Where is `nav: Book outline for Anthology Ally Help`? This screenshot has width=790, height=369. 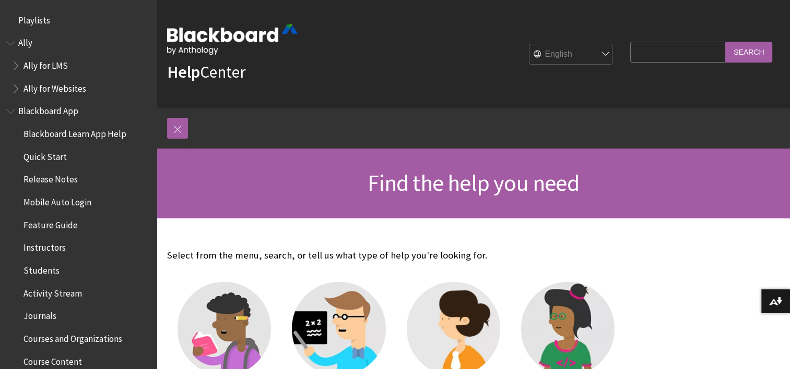 nav: Book outline for Anthology Ally Help is located at coordinates (78, 66).